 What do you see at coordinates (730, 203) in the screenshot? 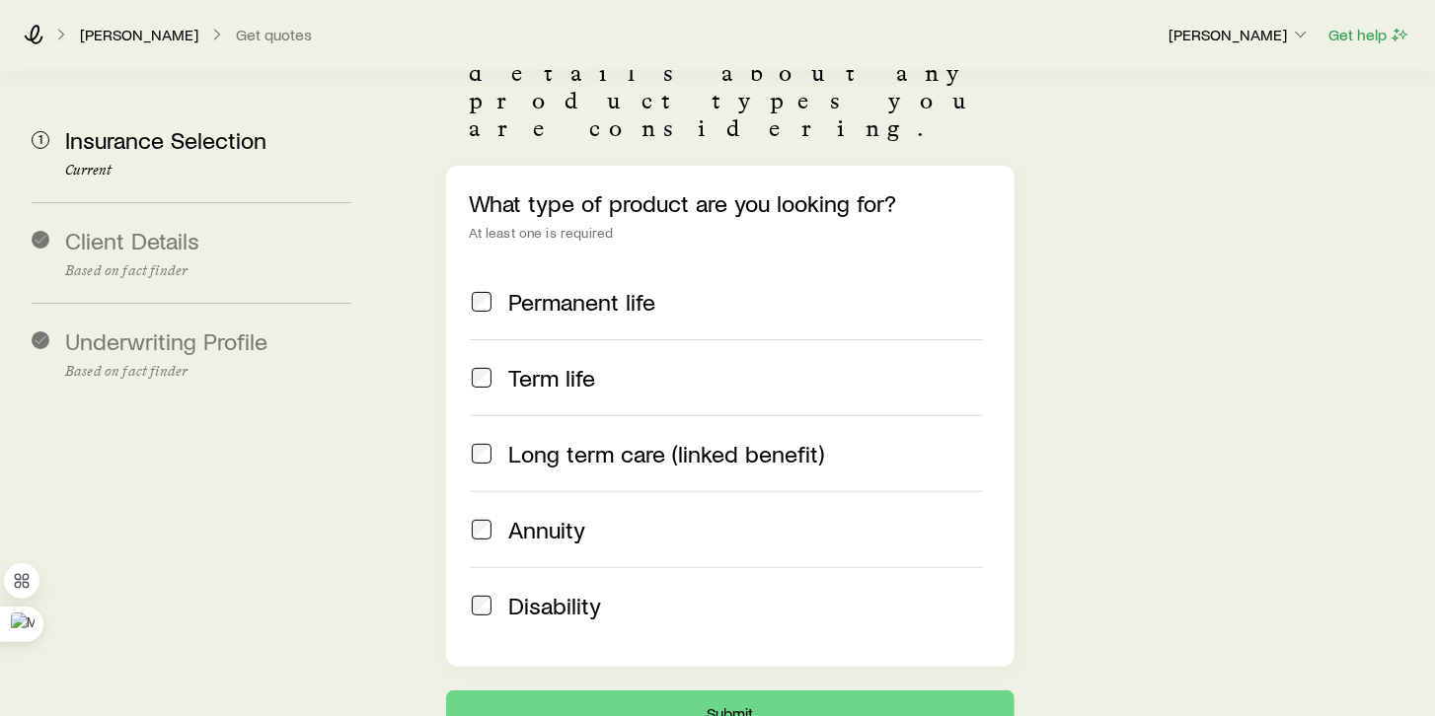
I see `p: What type of product are you looking for?` at bounding box center [730, 203].